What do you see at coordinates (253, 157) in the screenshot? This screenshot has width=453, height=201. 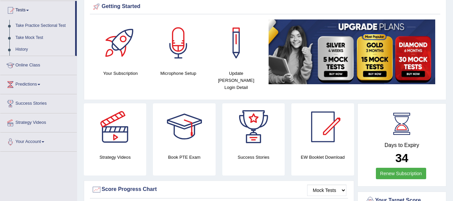 I see `h4: Success Stories` at bounding box center [253, 157].